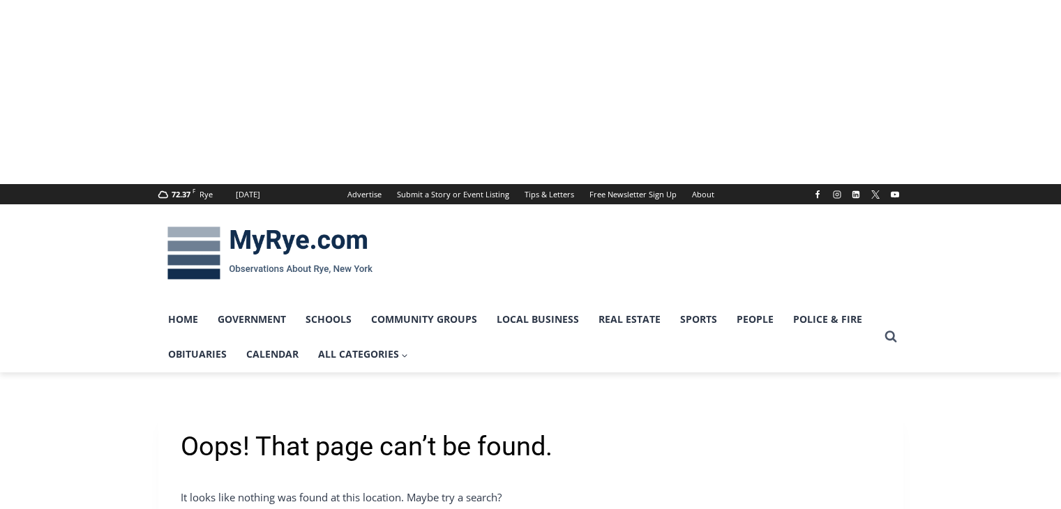 This screenshot has height=509, width=1061. Describe the element at coordinates (629, 320) in the screenshot. I see `a: Real Estate` at that location.